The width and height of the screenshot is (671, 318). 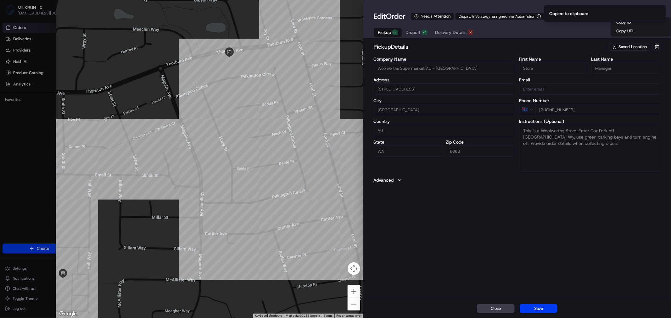 I want to click on div: Copied to clipboard, so click(x=569, y=14).